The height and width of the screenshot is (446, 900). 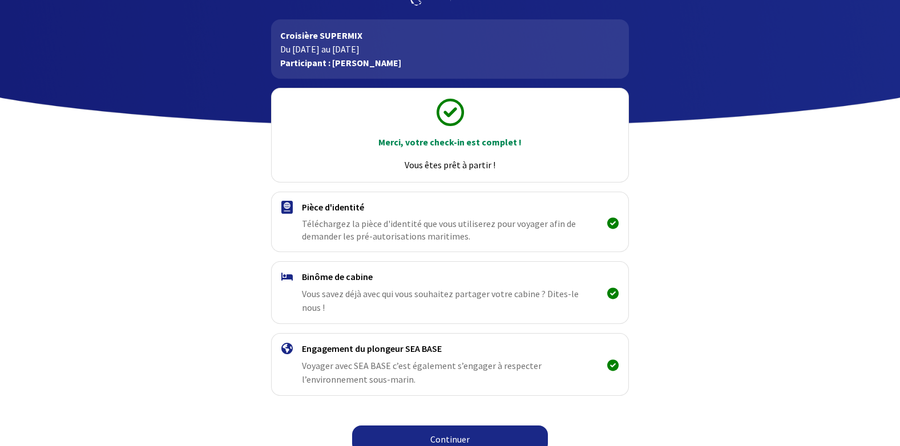 I want to click on span: Voyager avec SEA BASE c’est également s’engager à respecter l’environnement sous-marin., so click(x=422, y=373).